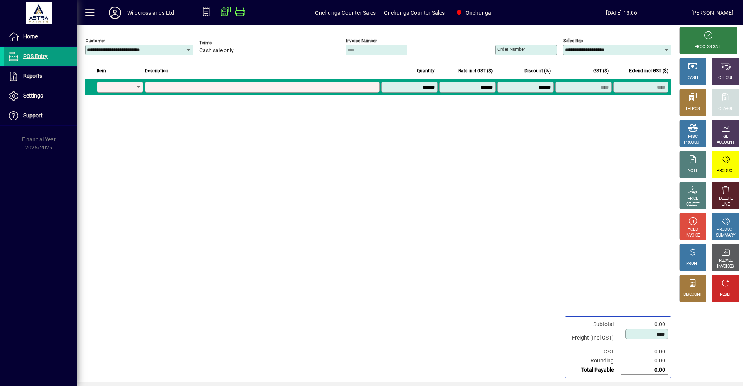  I want to click on div: LINE, so click(725, 204).